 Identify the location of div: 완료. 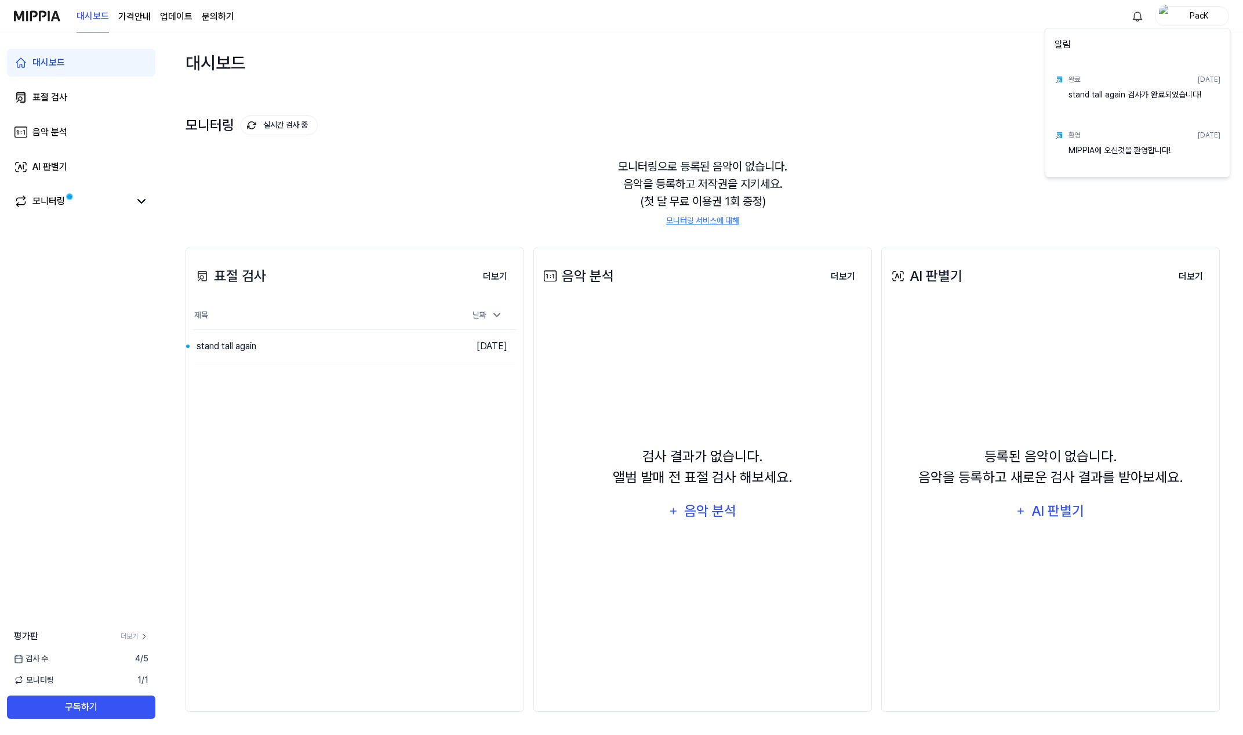
(1075, 79).